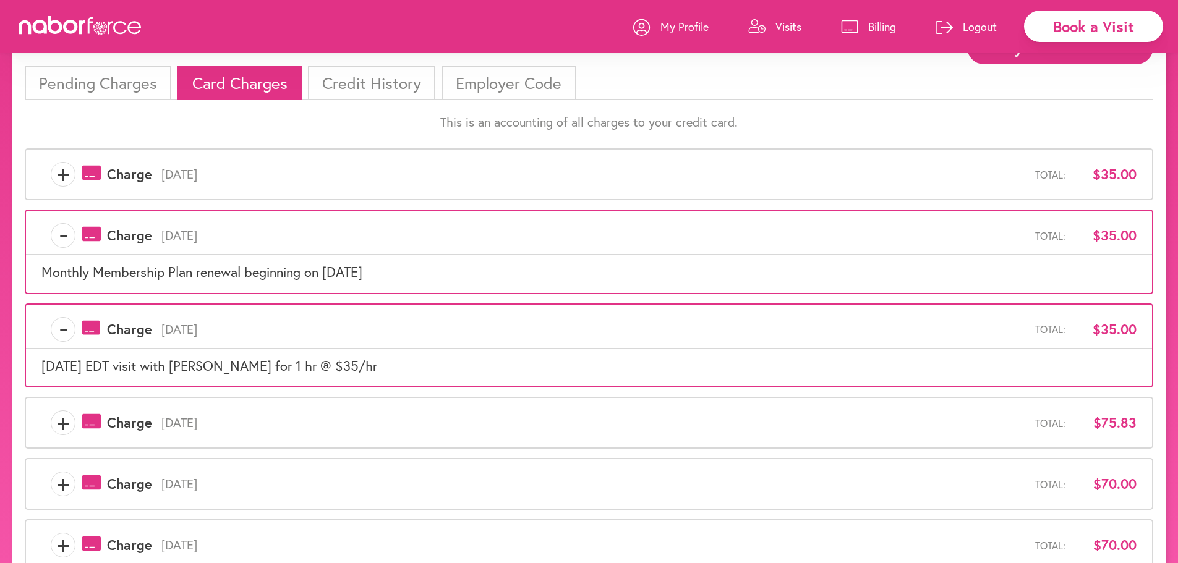 The image size is (1178, 563). What do you see at coordinates (98, 83) in the screenshot?
I see `li: Pending Charges` at bounding box center [98, 83].